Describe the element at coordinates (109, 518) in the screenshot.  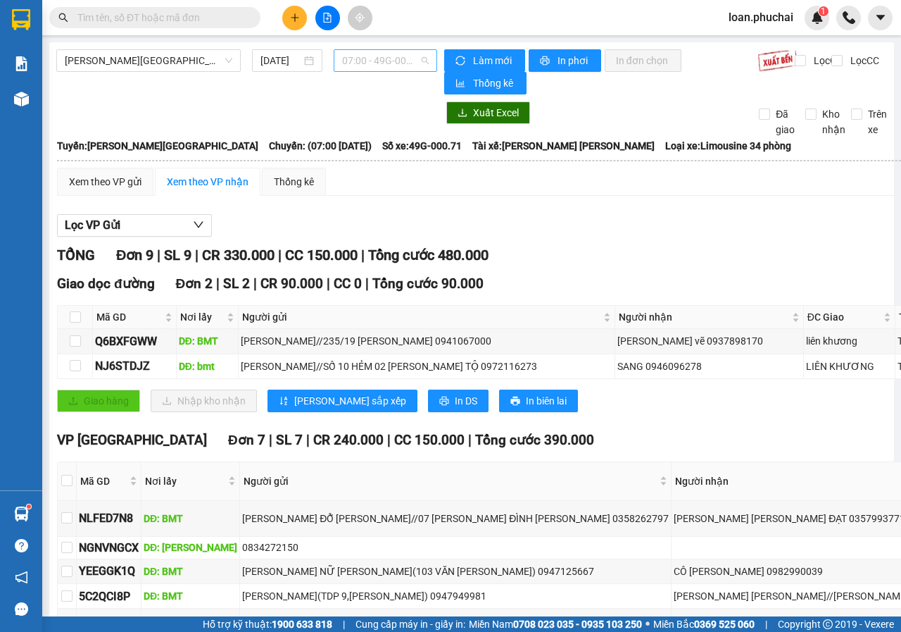
I see `td: NLFED7N8` at that location.